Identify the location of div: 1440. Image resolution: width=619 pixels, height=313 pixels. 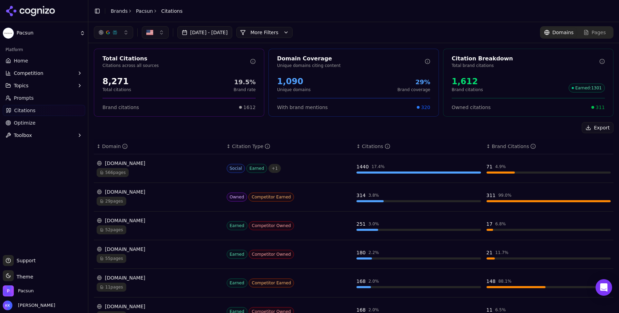
(363, 167).